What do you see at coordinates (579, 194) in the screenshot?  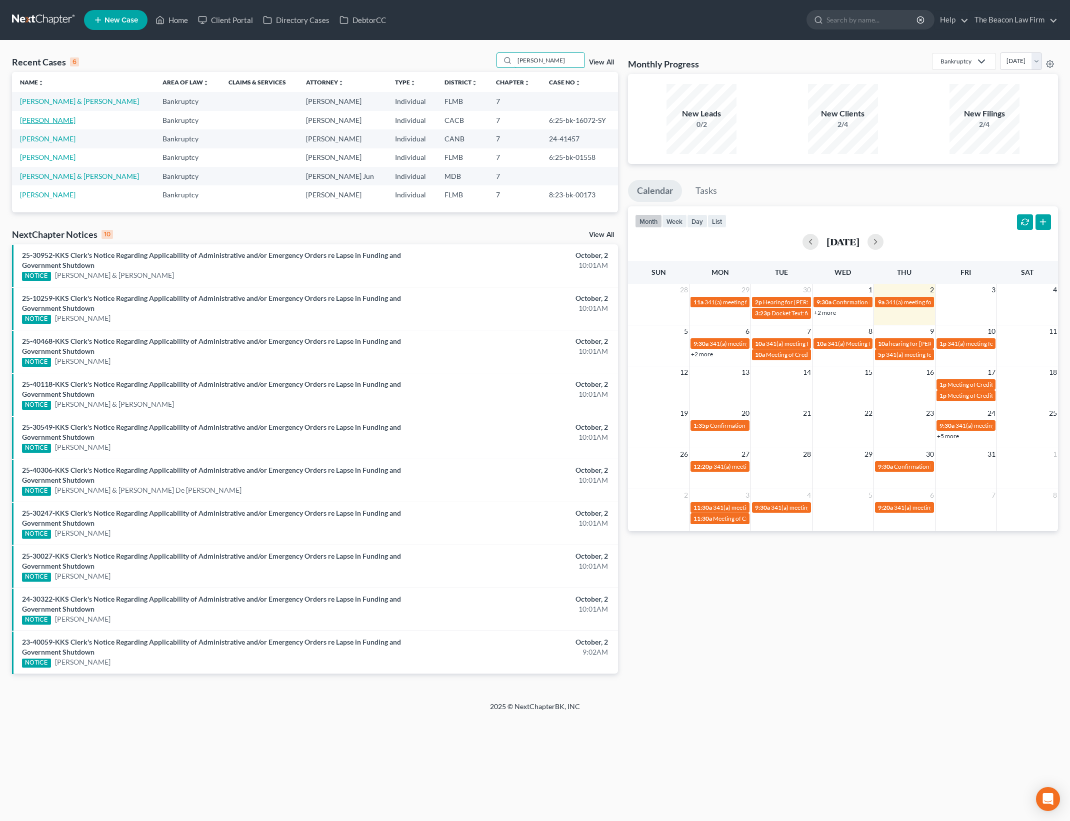 I see `td: 8:23-bk-00173` at bounding box center [579, 194].